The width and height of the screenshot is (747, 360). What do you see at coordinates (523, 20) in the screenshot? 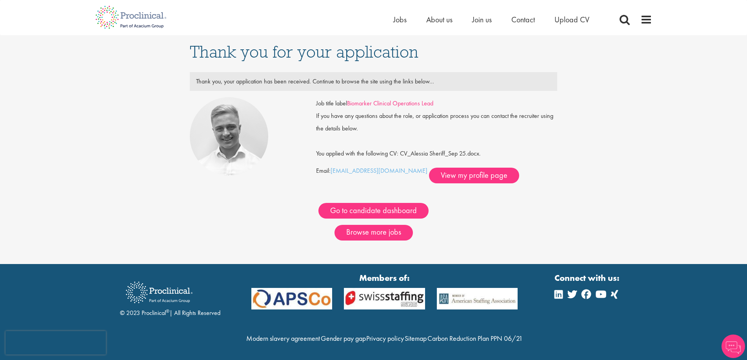
I see `span: Contact` at bounding box center [523, 20].